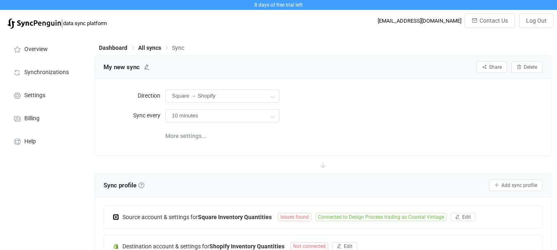 The width and height of the screenshot is (557, 250). What do you see at coordinates (381, 217) in the screenshot?
I see `span: Connected to Design Process trading as Coastal Vintage` at bounding box center [381, 217].